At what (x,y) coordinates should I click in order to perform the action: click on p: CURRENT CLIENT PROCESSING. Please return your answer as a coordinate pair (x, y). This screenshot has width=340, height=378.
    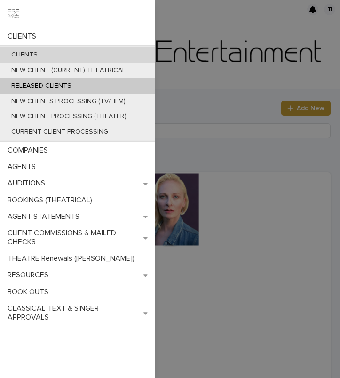
    Looking at the image, I should click on (60, 132).